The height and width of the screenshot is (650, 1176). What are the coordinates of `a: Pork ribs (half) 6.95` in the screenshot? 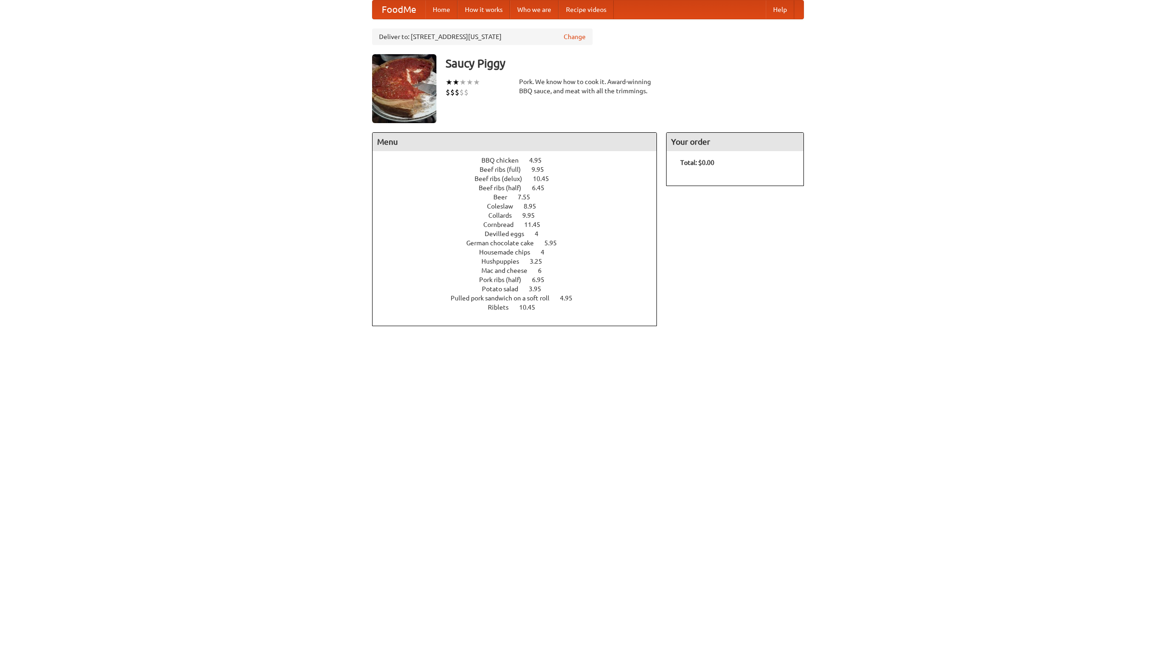 It's located at (520, 280).